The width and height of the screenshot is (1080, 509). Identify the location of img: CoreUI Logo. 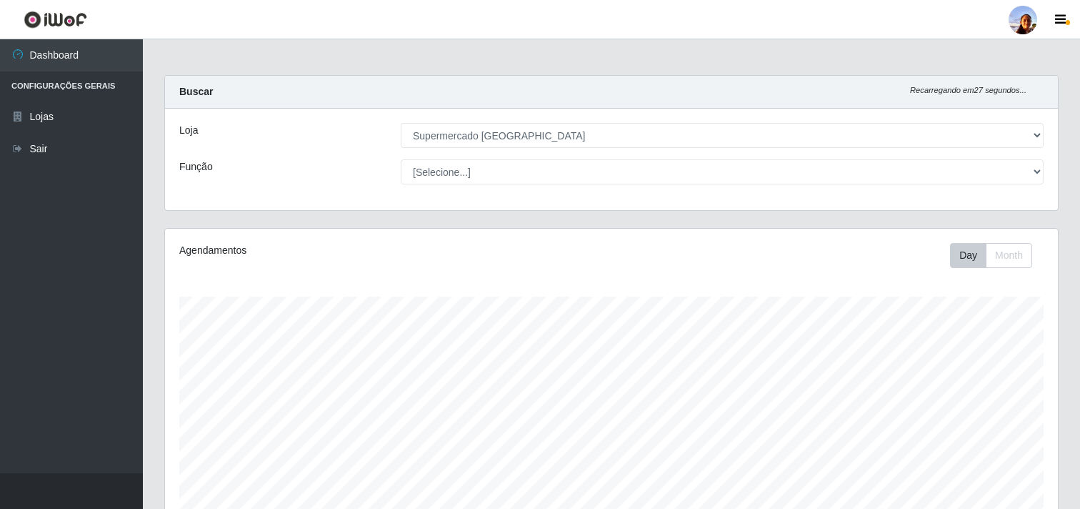
(55, 19).